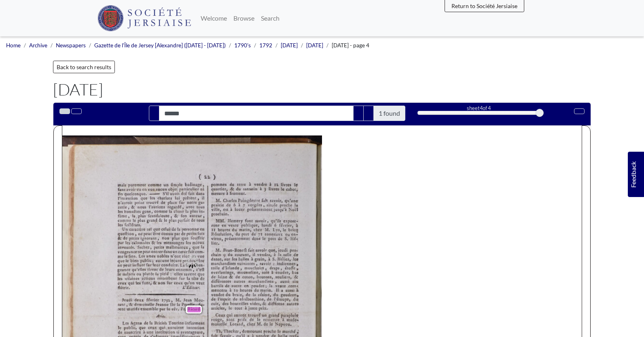  I want to click on span: II, so click(213, 229).